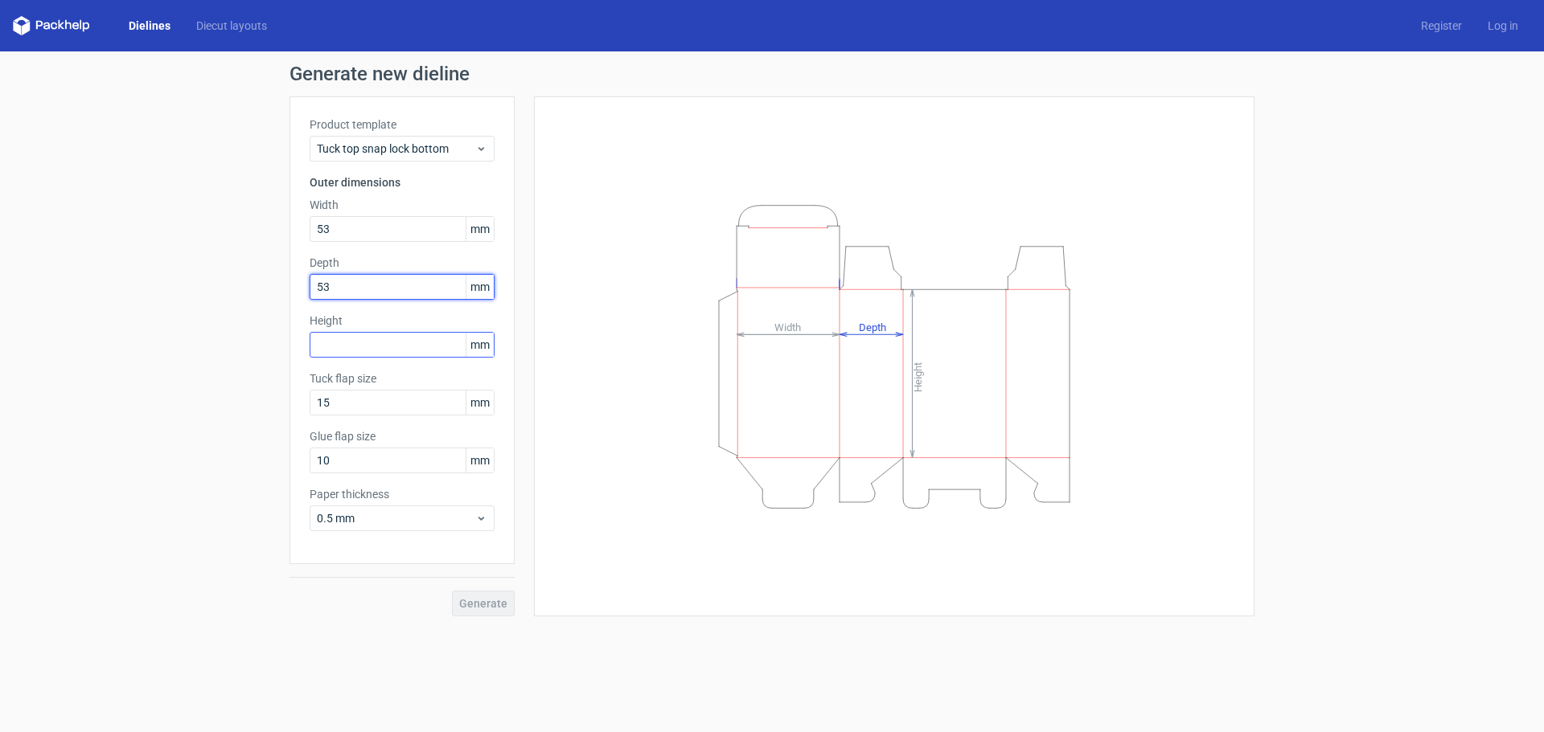 The height and width of the screenshot is (732, 1544). I want to click on a: Register, so click(1441, 26).